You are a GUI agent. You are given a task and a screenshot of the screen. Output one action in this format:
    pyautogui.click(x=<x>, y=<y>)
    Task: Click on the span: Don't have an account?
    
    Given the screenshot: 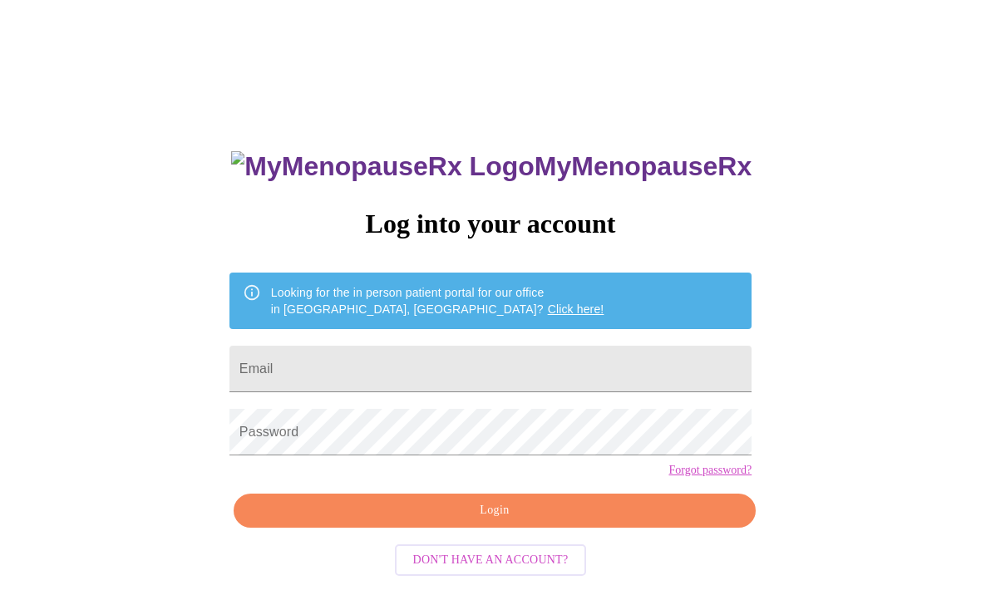 What is the action you would take?
    pyautogui.click(x=490, y=560)
    